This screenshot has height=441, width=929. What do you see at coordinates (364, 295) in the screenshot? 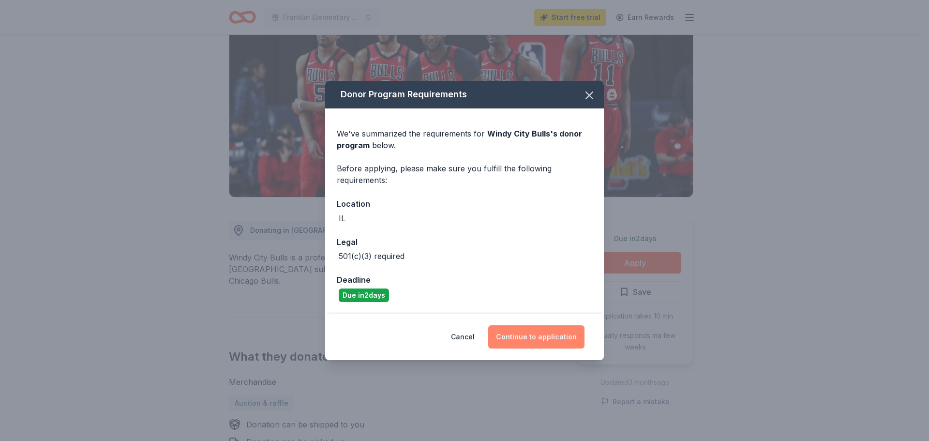
I see `div: Due in 2 days` at bounding box center [364, 295].